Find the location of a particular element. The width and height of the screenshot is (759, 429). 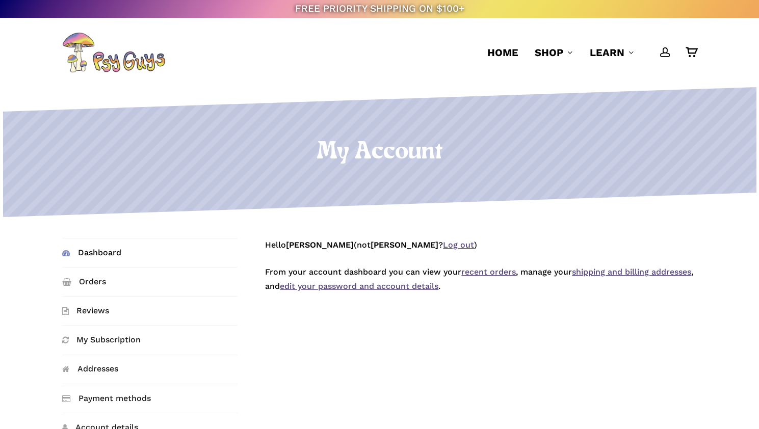

a: Orders is located at coordinates (150, 282).